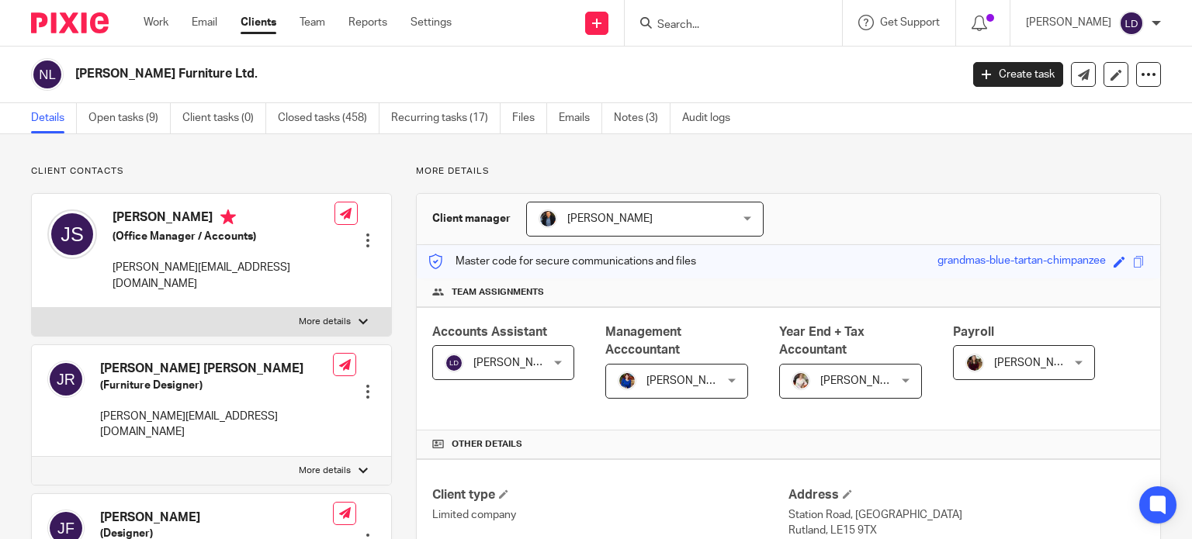  What do you see at coordinates (130, 118) in the screenshot?
I see `a: Open tasks (9)` at bounding box center [130, 118].